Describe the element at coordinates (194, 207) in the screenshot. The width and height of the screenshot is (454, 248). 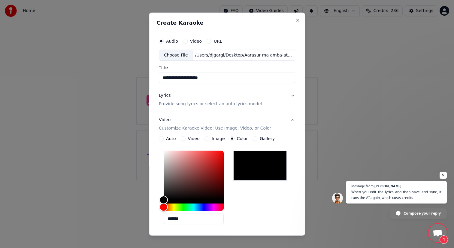
I see `div: Hue` at that location.